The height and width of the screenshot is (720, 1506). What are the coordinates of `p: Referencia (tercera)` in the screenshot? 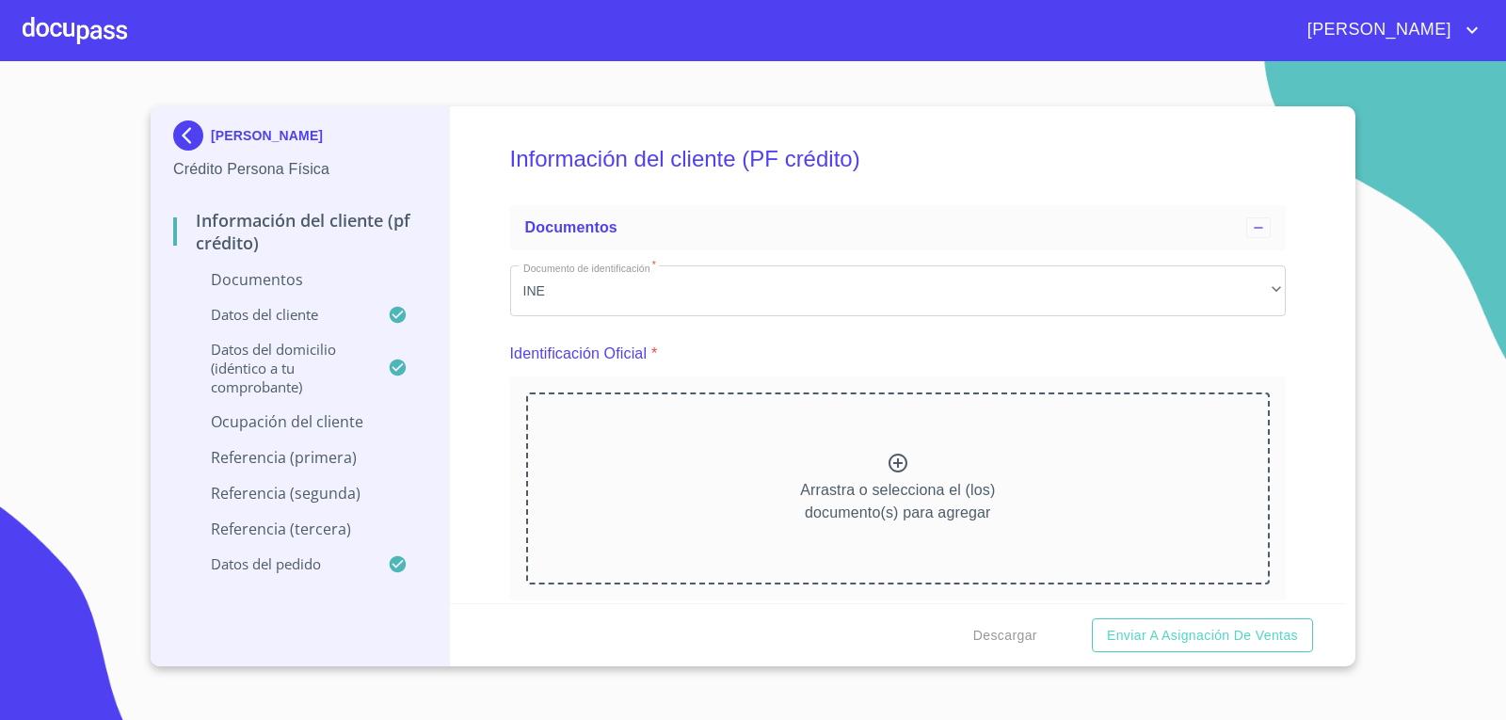 It's located at (299, 529).